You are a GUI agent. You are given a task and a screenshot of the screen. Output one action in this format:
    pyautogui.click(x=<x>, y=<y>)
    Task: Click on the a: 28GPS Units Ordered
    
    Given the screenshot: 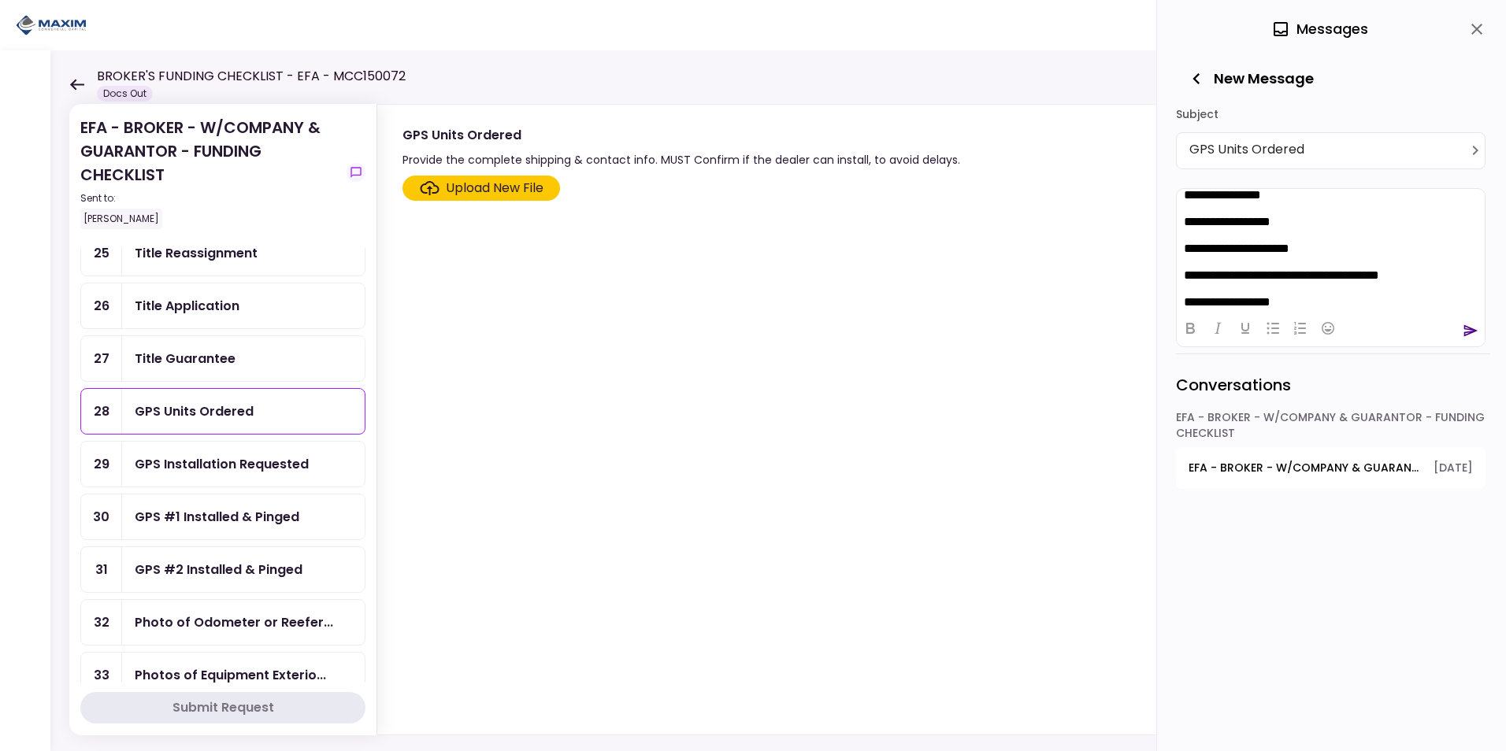 What is the action you would take?
    pyautogui.click(x=223, y=411)
    